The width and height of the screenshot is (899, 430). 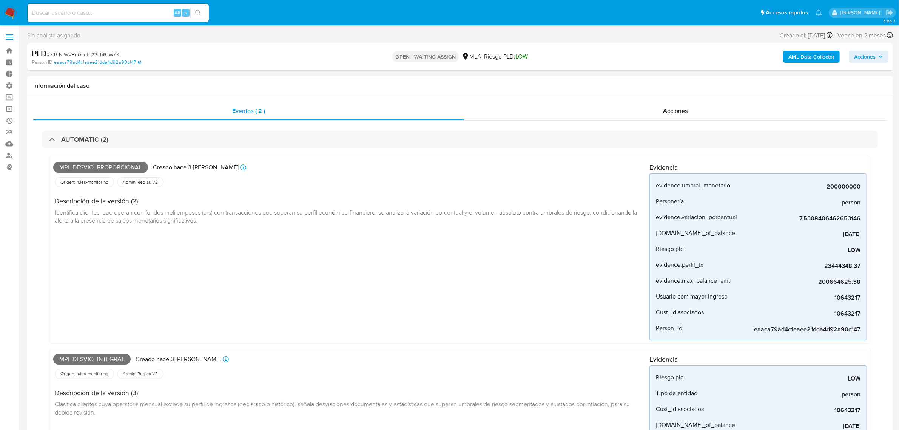 I want to click on b: Person ID, so click(x=42, y=62).